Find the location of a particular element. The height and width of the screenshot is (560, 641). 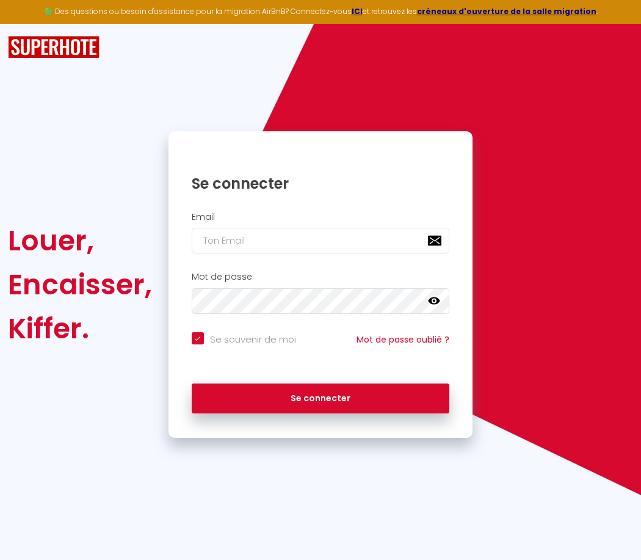

div: Kiffer. is located at coordinates (80, 328).